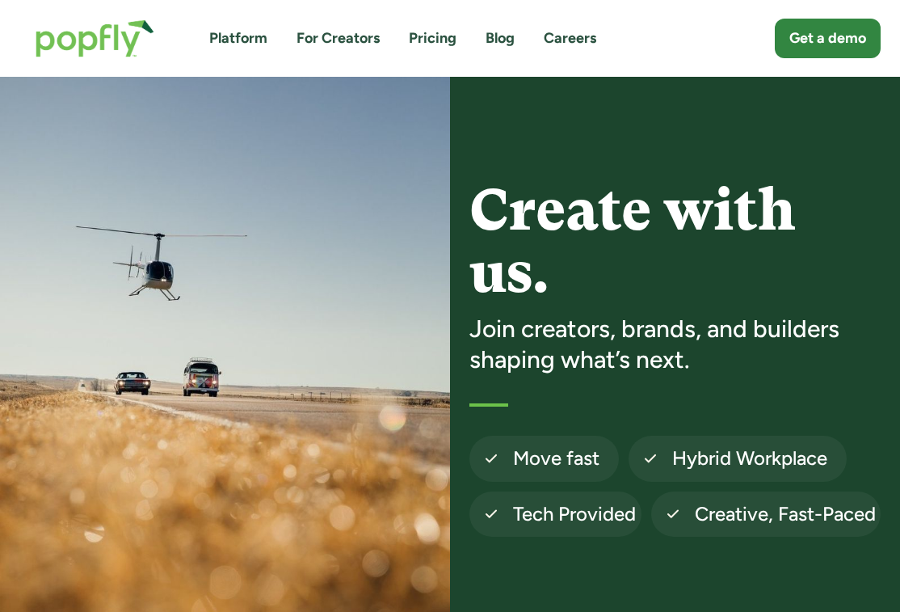 The image size is (900, 612). I want to click on div: Get a demo, so click(827, 38).